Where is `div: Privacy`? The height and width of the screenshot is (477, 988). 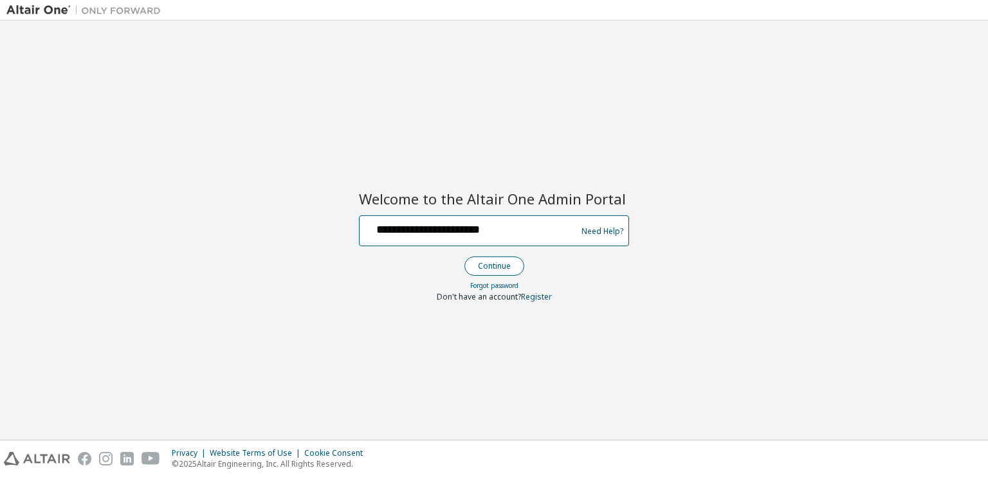 div: Privacy is located at coordinates (190, 453).